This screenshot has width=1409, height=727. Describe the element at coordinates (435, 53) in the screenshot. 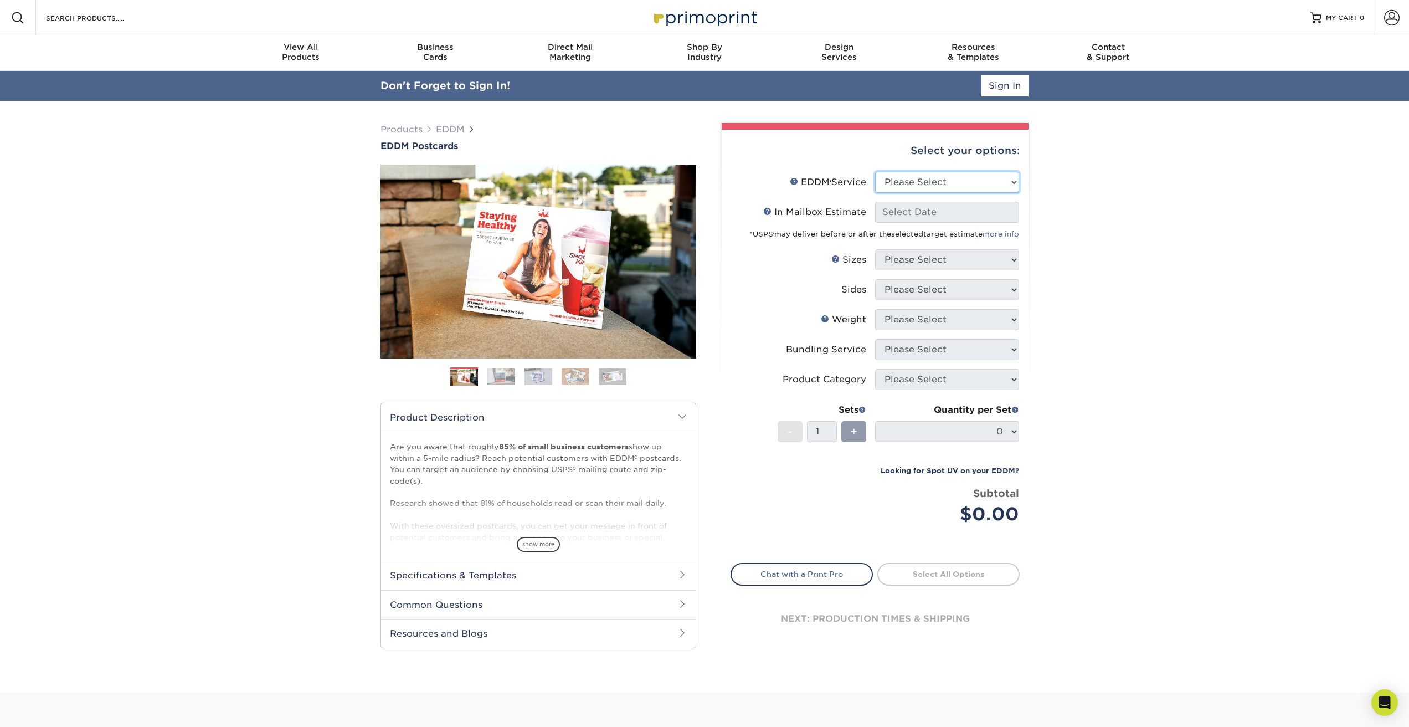

I see `a: BusinessCards` at that location.